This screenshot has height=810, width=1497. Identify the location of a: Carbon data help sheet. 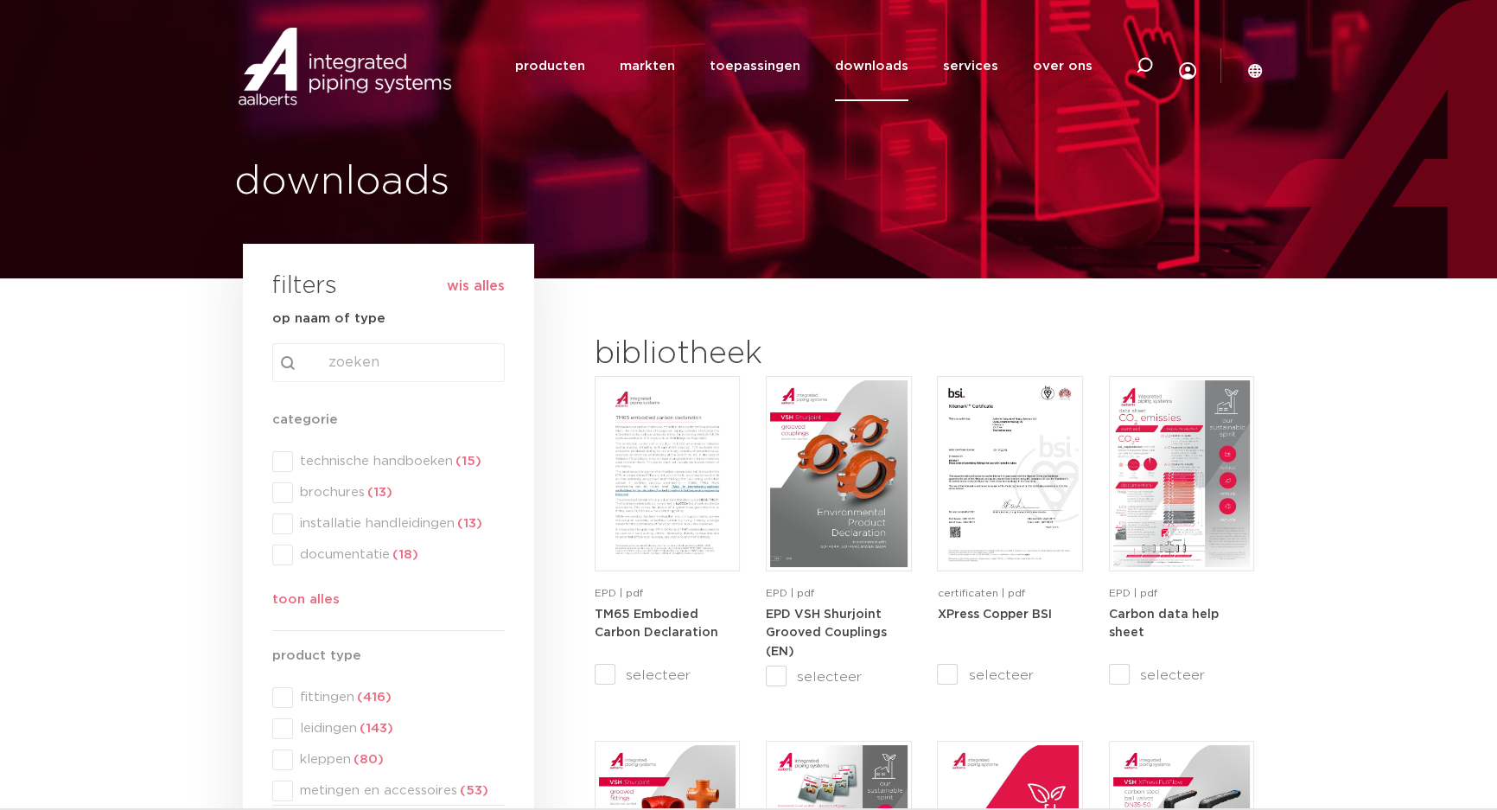
(1163, 623).